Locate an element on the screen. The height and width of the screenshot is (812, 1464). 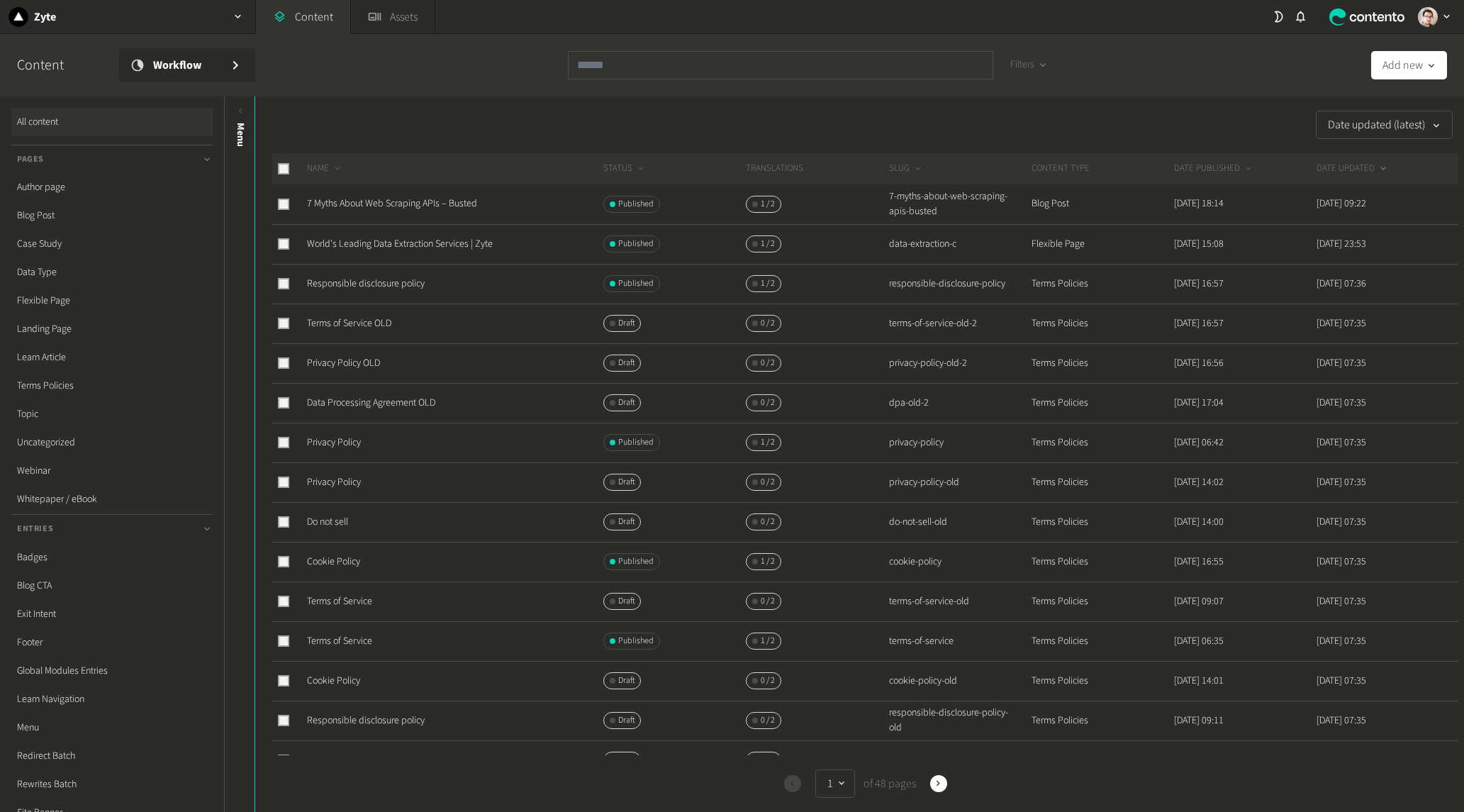
a: Menu is located at coordinates (112, 727).